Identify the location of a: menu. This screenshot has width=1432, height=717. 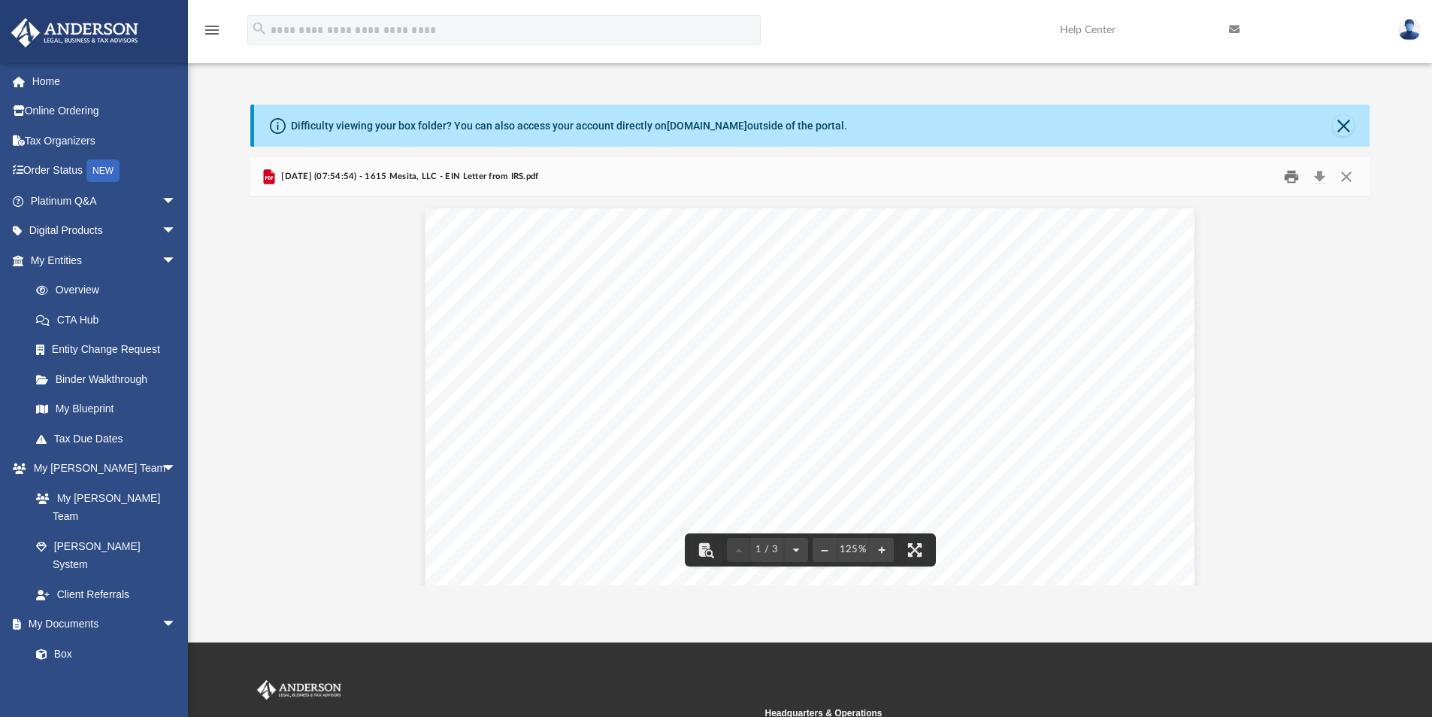
(212, 34).